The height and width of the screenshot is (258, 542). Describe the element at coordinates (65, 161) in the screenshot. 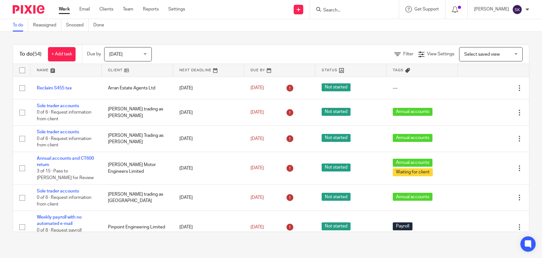

I see `a: Annual accounts and CT600 return` at that location.